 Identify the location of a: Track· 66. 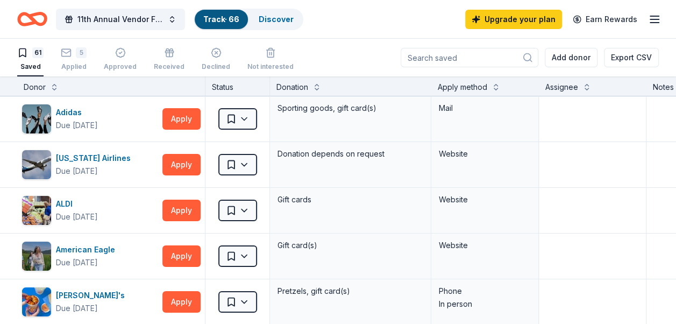
(221, 19).